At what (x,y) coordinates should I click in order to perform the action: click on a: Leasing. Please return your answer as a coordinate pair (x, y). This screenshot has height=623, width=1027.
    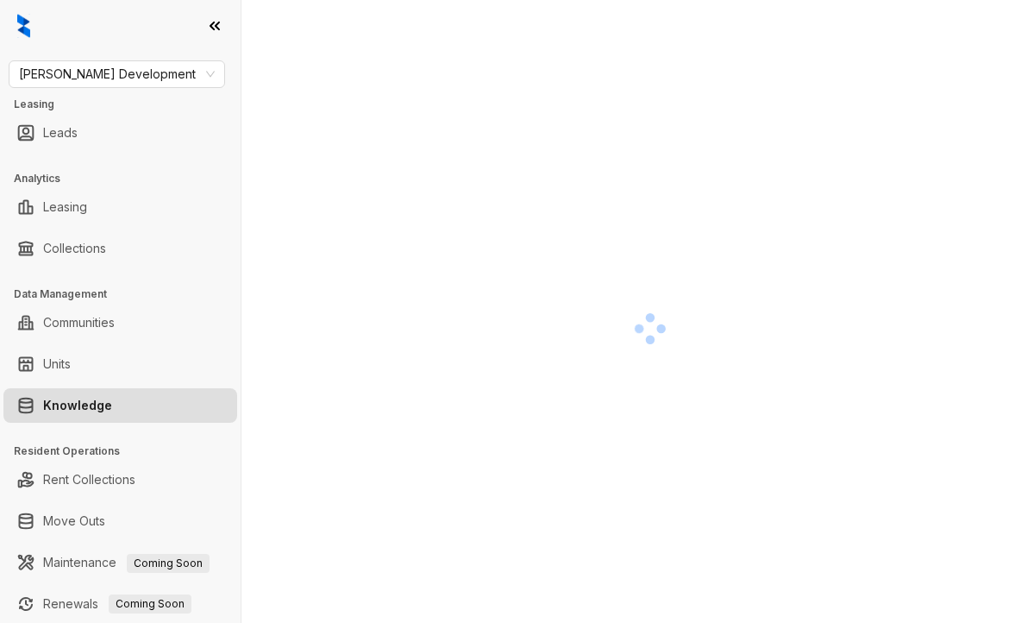
    Looking at the image, I should click on (65, 207).